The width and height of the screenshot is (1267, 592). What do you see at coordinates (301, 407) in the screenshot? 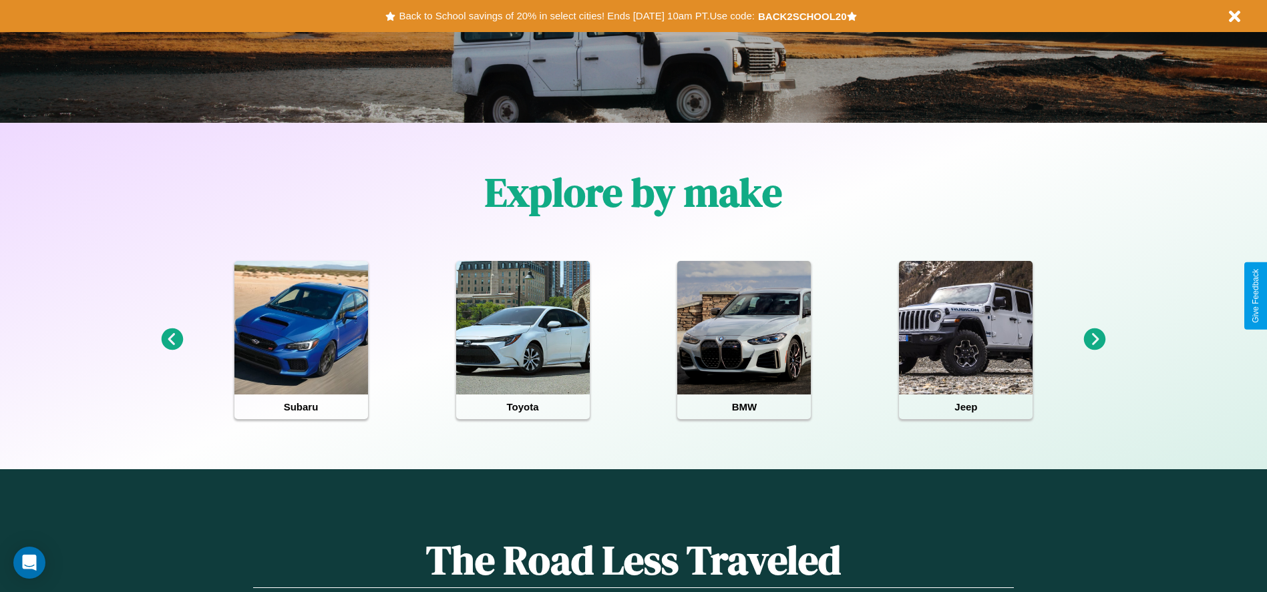
I see `h4: Subaru` at bounding box center [301, 407].